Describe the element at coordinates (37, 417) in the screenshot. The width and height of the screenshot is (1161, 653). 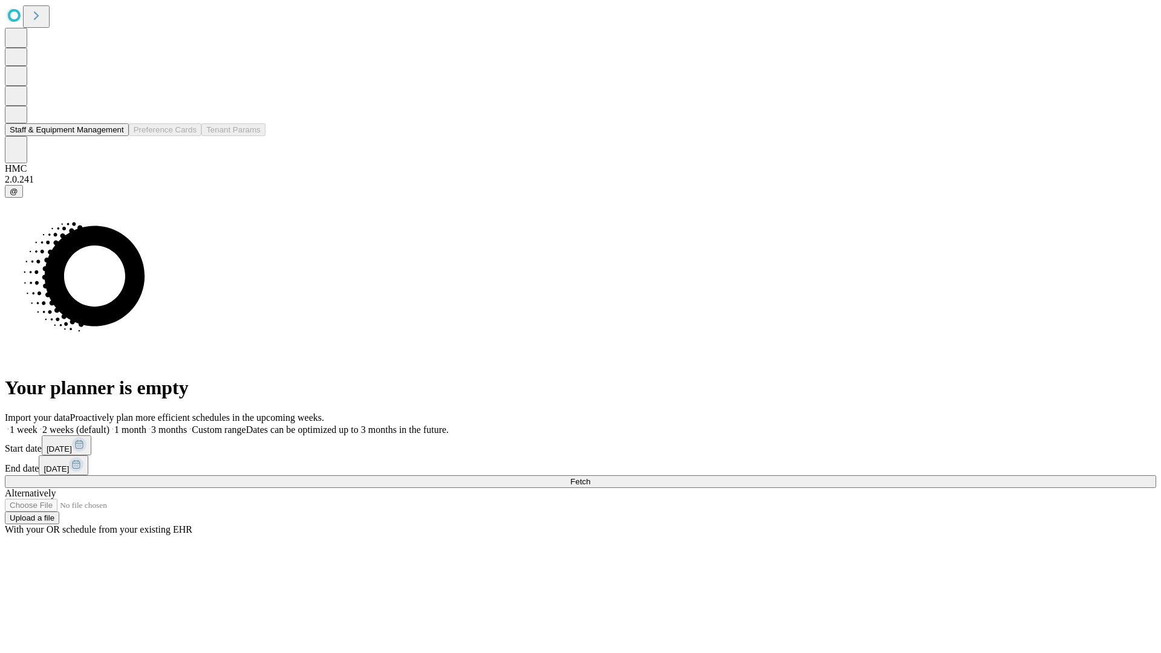
I see `span: Import your data` at that location.